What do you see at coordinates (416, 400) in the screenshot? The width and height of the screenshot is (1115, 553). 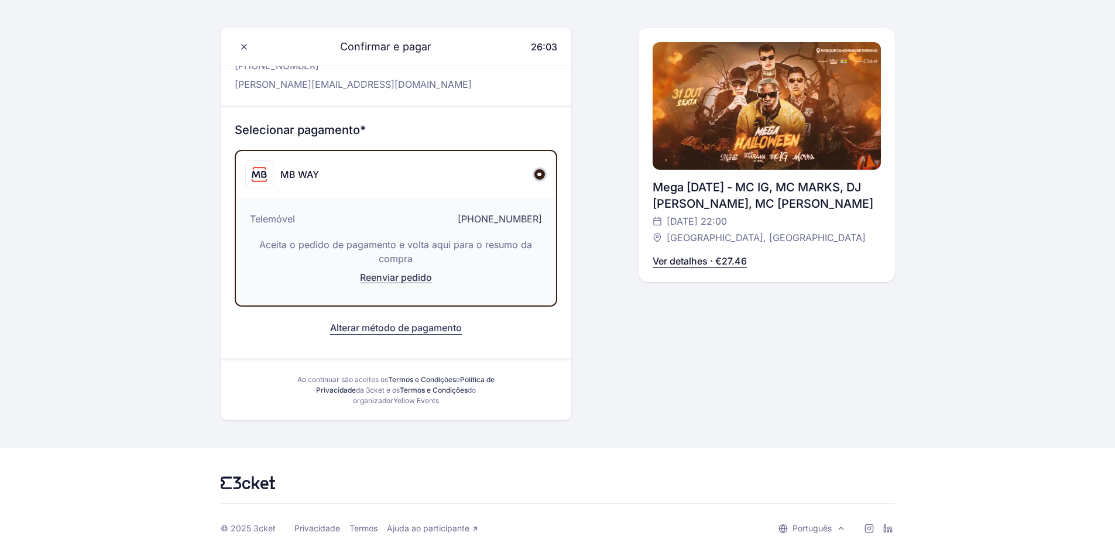 I see `span: Yellow Events` at bounding box center [416, 400].